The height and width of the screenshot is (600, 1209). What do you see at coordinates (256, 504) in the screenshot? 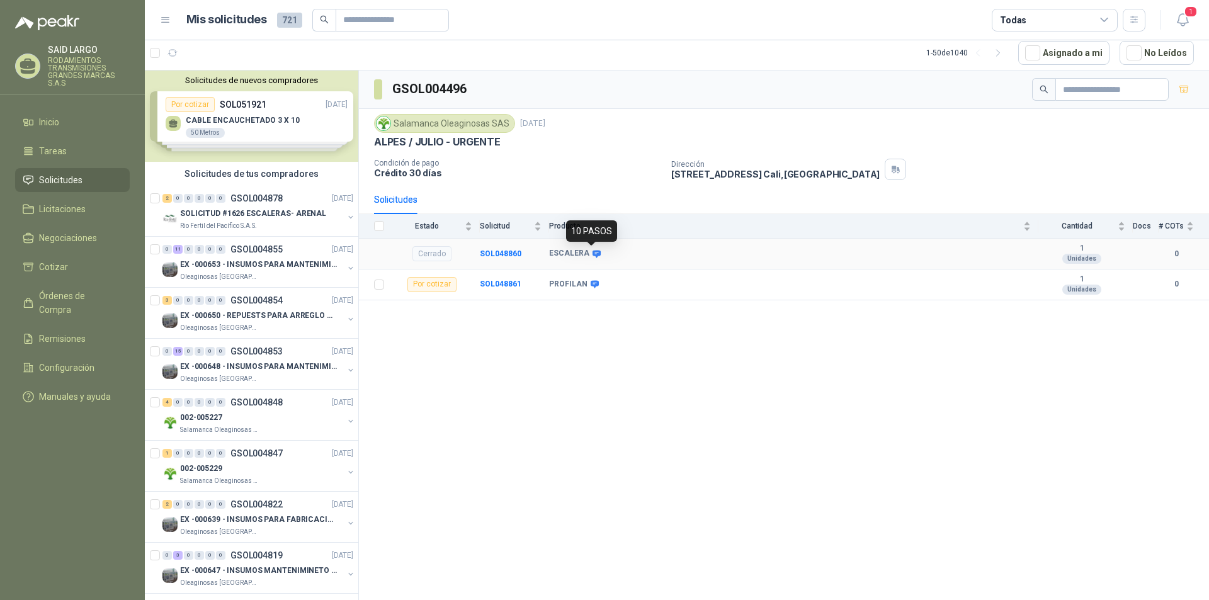
I see `p: GSOL004822` at bounding box center [256, 504].